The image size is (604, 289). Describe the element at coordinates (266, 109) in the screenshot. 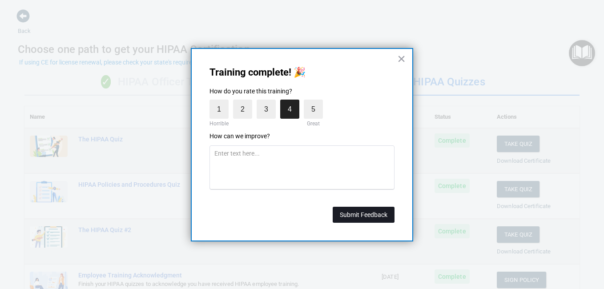

I see `label: 3` at that location.